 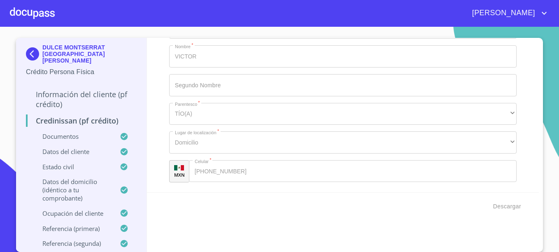 What do you see at coordinates (73, 136) in the screenshot?
I see `p: Documentos` at bounding box center [73, 136].